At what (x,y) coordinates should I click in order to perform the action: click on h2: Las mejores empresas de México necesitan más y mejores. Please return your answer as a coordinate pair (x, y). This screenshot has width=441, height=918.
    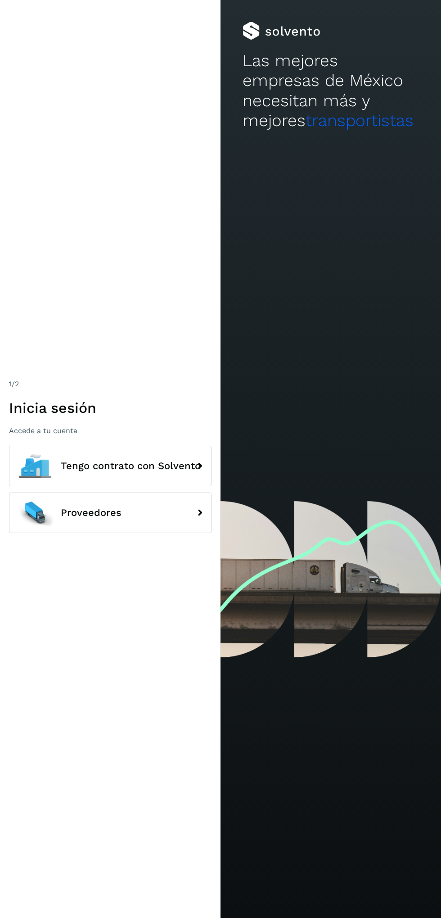
    Looking at the image, I should click on (331, 91).